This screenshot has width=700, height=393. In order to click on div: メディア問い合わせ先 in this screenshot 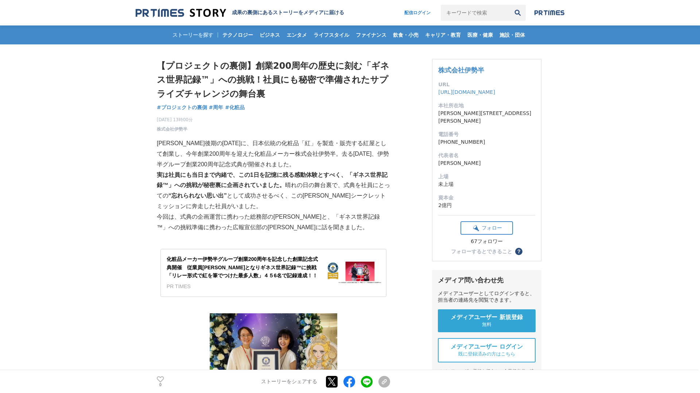, I will do `click(486, 281)`.